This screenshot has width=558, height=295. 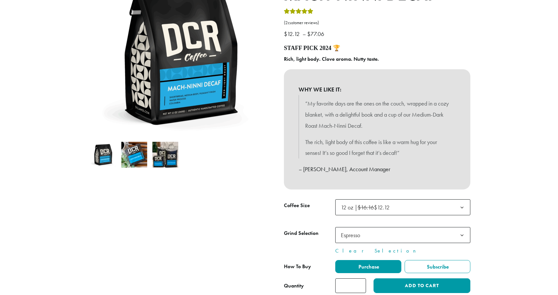 What do you see at coordinates (286, 23) in the screenshot?
I see `span: 2` at bounding box center [286, 23].